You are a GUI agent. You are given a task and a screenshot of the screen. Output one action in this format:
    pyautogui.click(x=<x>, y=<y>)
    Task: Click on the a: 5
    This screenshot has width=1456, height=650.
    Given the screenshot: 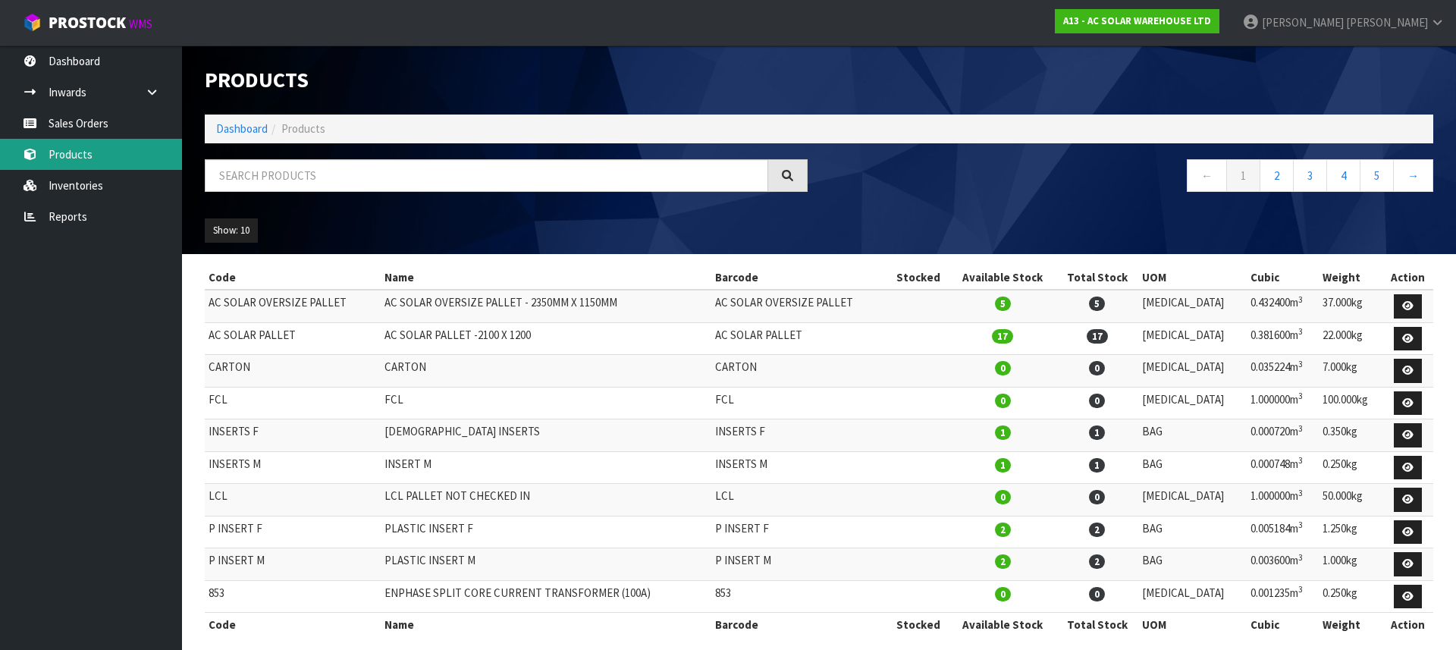 What is the action you would take?
    pyautogui.click(x=1376, y=175)
    